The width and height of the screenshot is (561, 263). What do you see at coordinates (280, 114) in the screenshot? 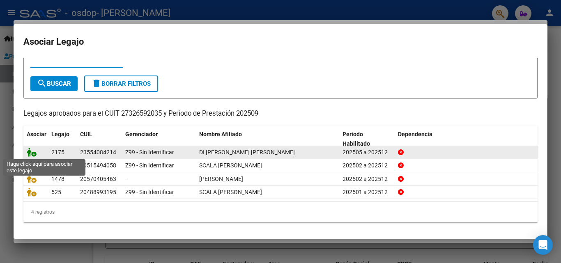
I see `p: Legajos aprobados para el CUIT 27326592035 y Período de Prestación 202509` at bounding box center [280, 114].